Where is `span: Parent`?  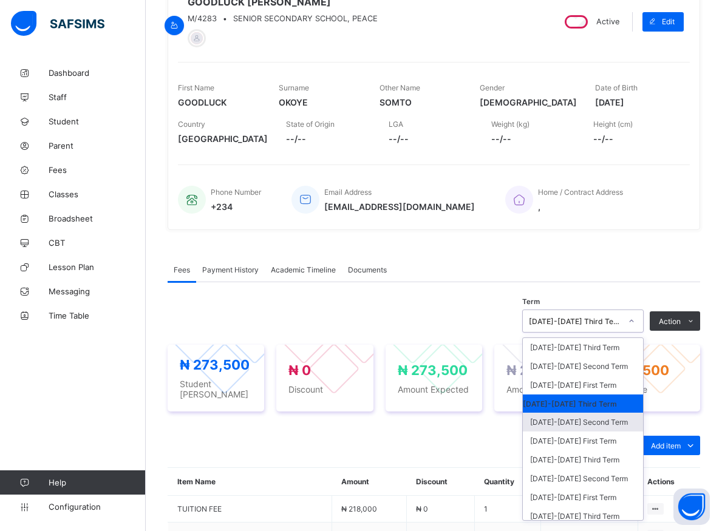 span: Parent is located at coordinates (97, 146).